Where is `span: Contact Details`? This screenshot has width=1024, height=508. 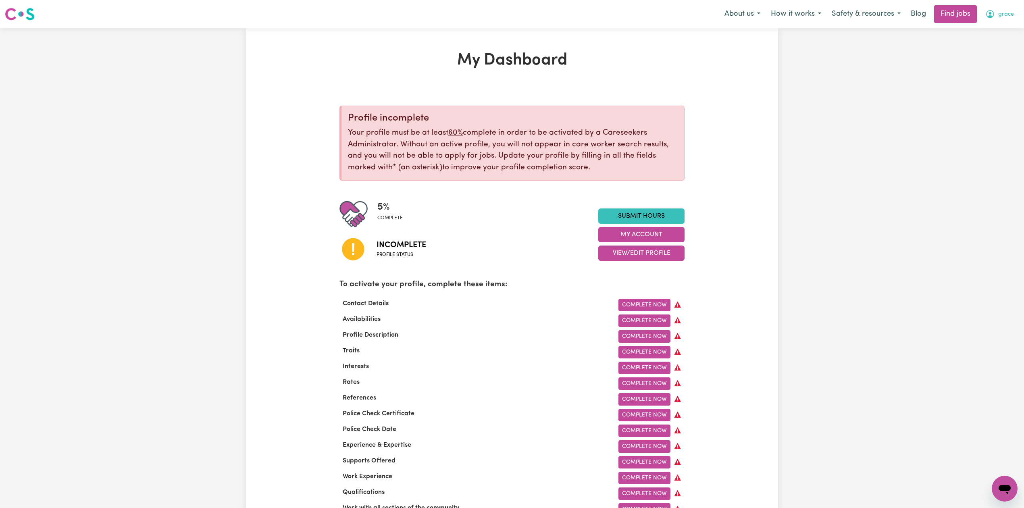
span: Contact Details is located at coordinates (366, 304).